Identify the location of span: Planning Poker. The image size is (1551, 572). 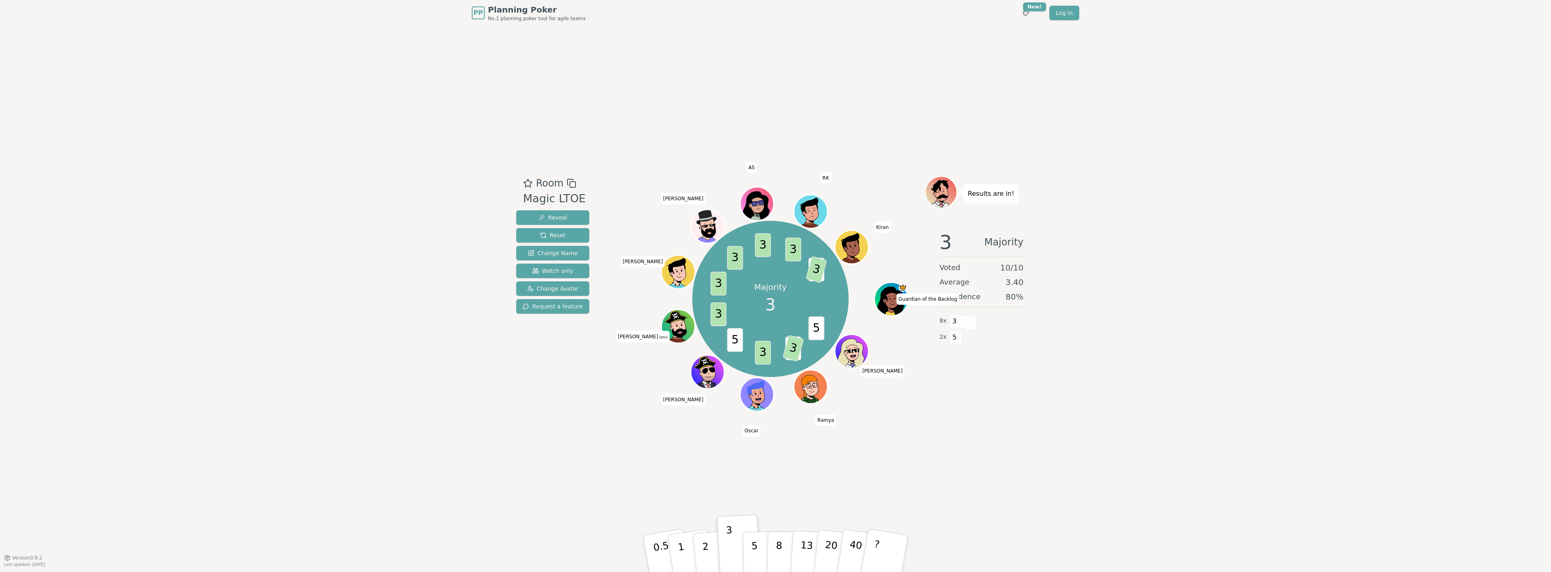
(537, 10).